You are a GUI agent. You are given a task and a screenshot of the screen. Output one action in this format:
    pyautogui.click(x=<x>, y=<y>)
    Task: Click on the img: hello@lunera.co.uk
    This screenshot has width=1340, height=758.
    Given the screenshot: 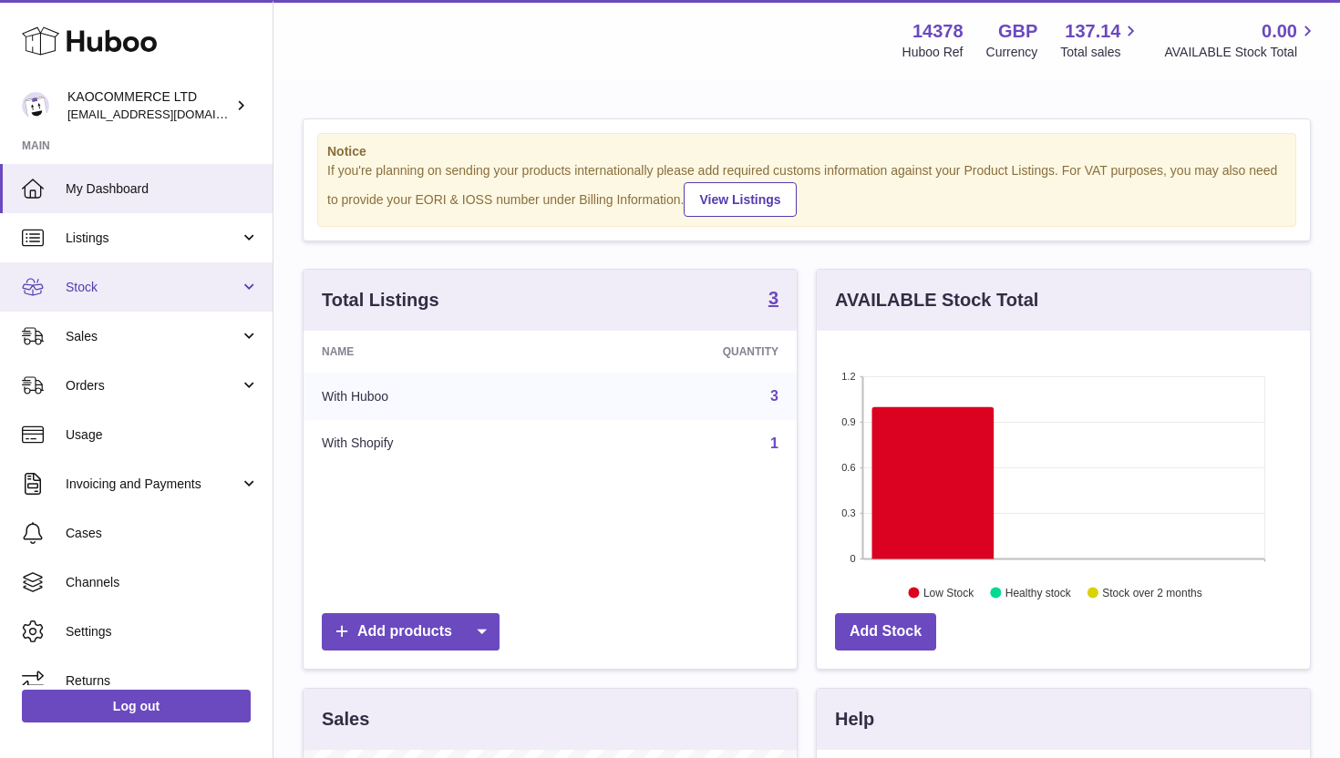 What is the action you would take?
    pyautogui.click(x=36, y=106)
    